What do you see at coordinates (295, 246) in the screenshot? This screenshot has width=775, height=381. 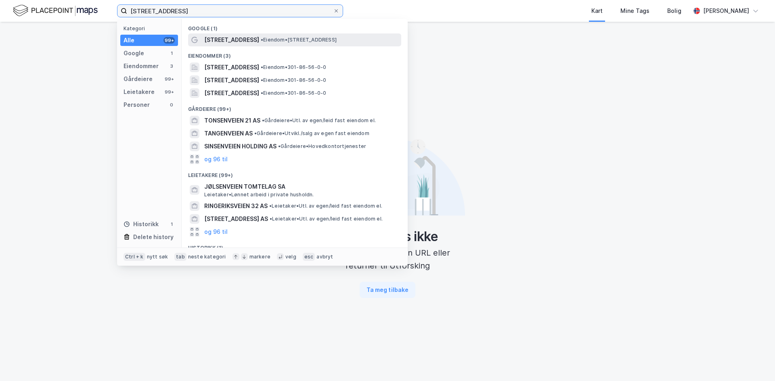 I see `div: Historikk (1)` at bounding box center [295, 246].